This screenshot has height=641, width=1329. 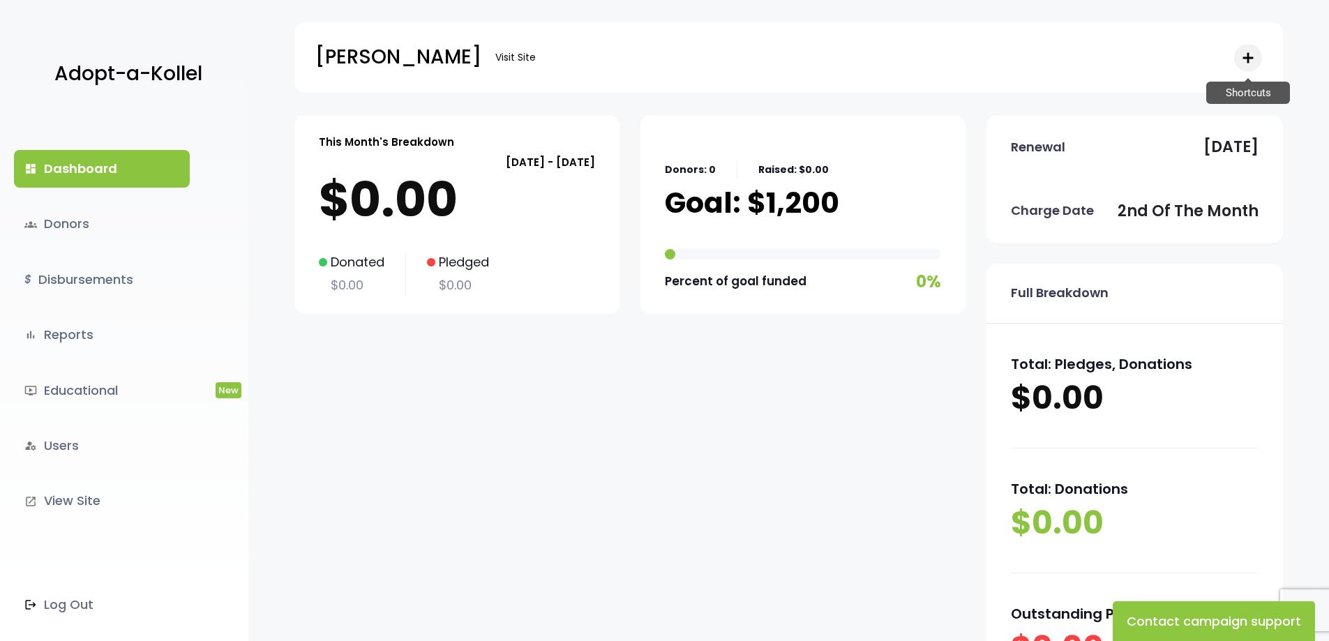 What do you see at coordinates (128, 74) in the screenshot?
I see `p: Adopt-a-Kollel` at bounding box center [128, 74].